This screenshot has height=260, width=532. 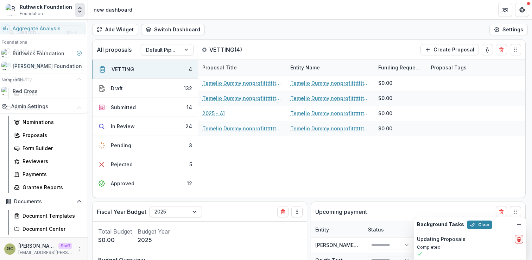 What do you see at coordinates (115, 30) in the screenshot?
I see `button: Add Widget` at bounding box center [115, 30].